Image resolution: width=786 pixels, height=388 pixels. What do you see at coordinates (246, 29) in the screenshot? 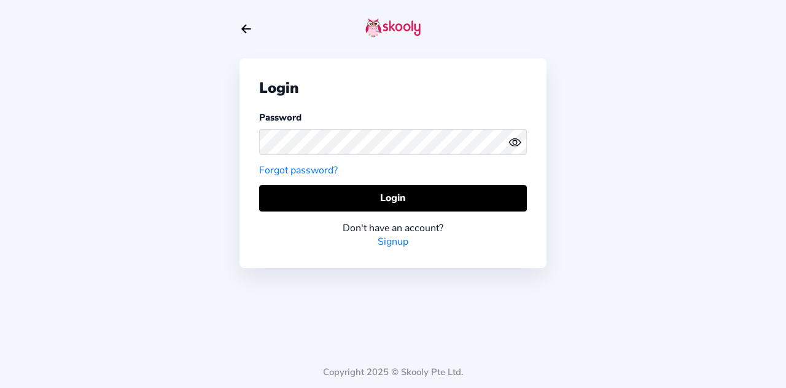
I see `ion-icon: arrow back outline` at bounding box center [246, 29].